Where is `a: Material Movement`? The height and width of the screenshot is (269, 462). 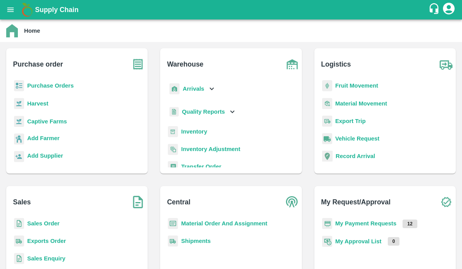 a: Material Movement is located at coordinates (361, 103).